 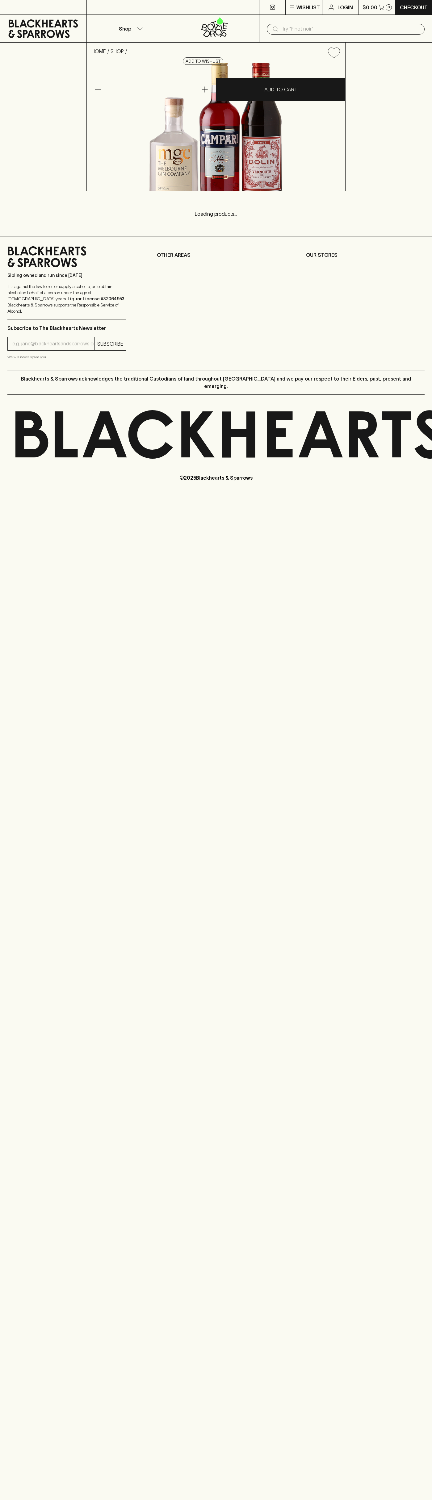 What do you see at coordinates (389, 7) in the screenshot?
I see `p: 0` at bounding box center [389, 7].